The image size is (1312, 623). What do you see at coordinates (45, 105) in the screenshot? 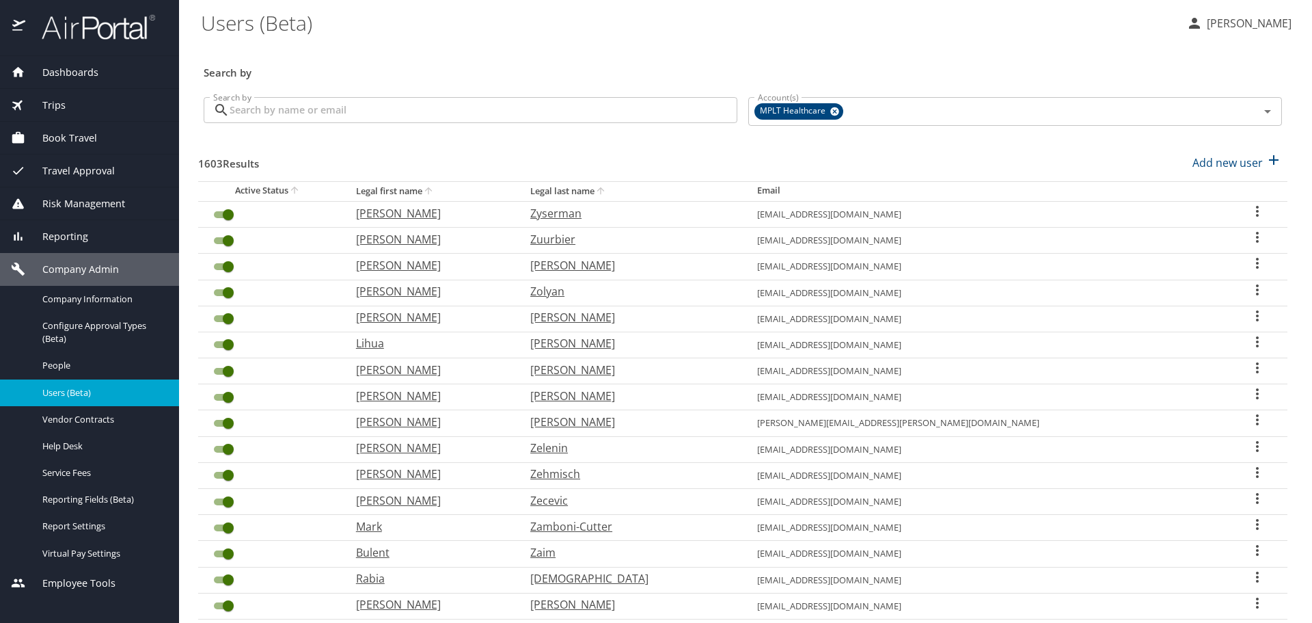
I see `span: Trips` at bounding box center [45, 105].